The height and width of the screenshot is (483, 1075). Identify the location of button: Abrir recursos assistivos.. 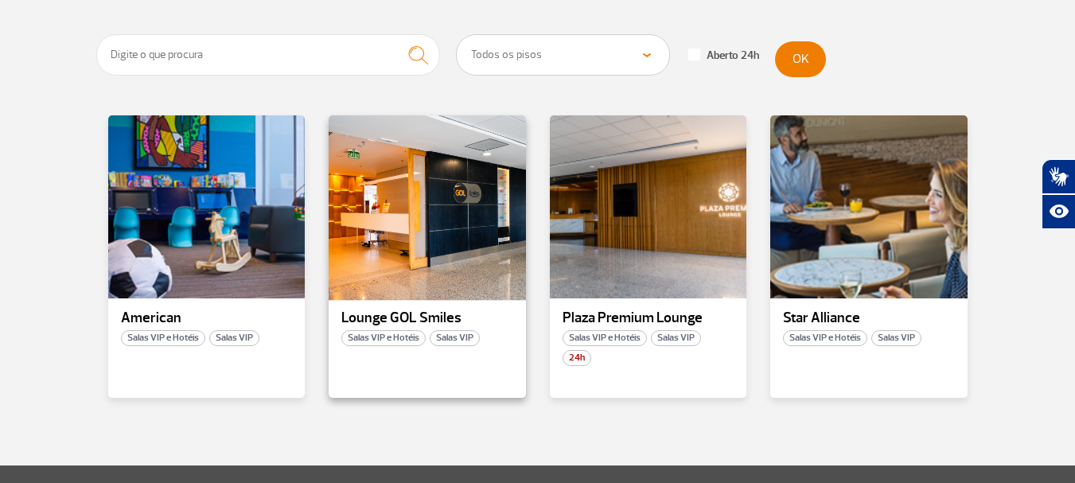
(1058, 212).